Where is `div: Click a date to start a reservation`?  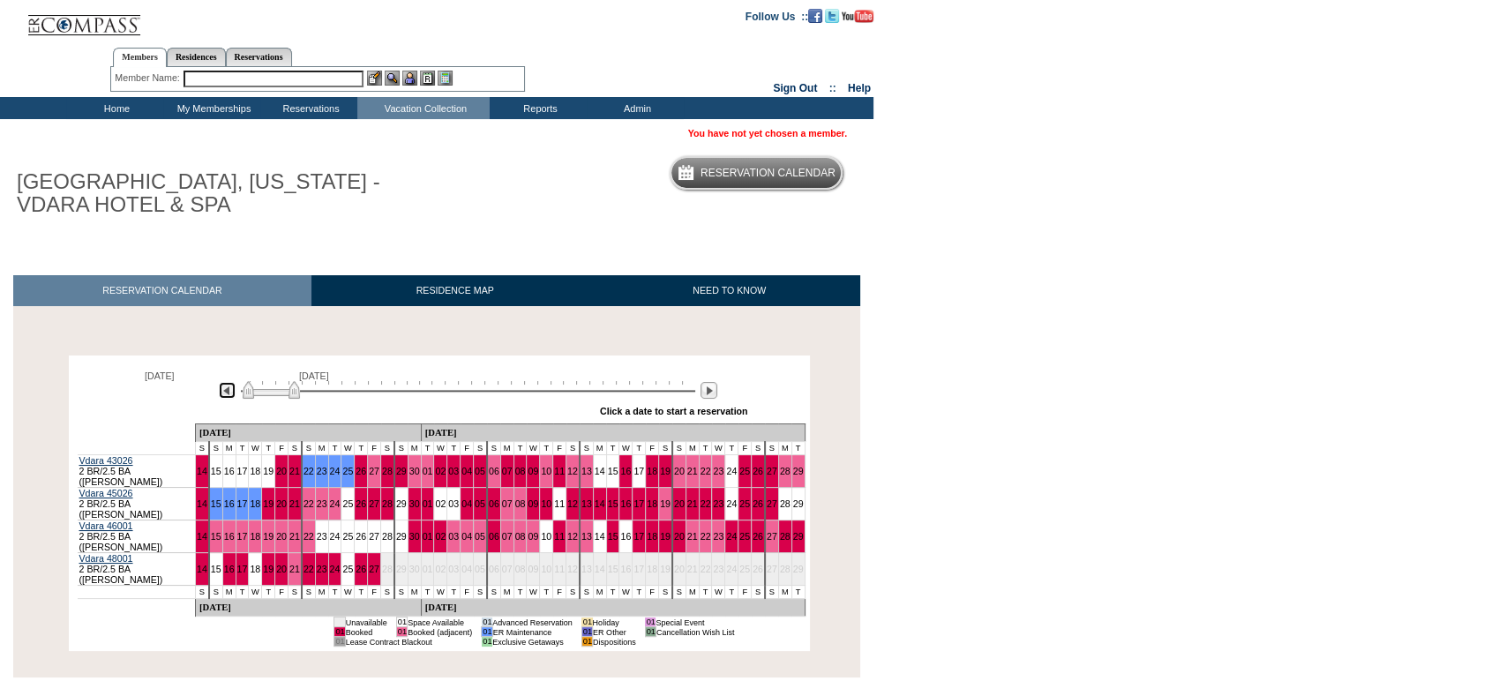 div: Click a date to start a reservation is located at coordinates (674, 411).